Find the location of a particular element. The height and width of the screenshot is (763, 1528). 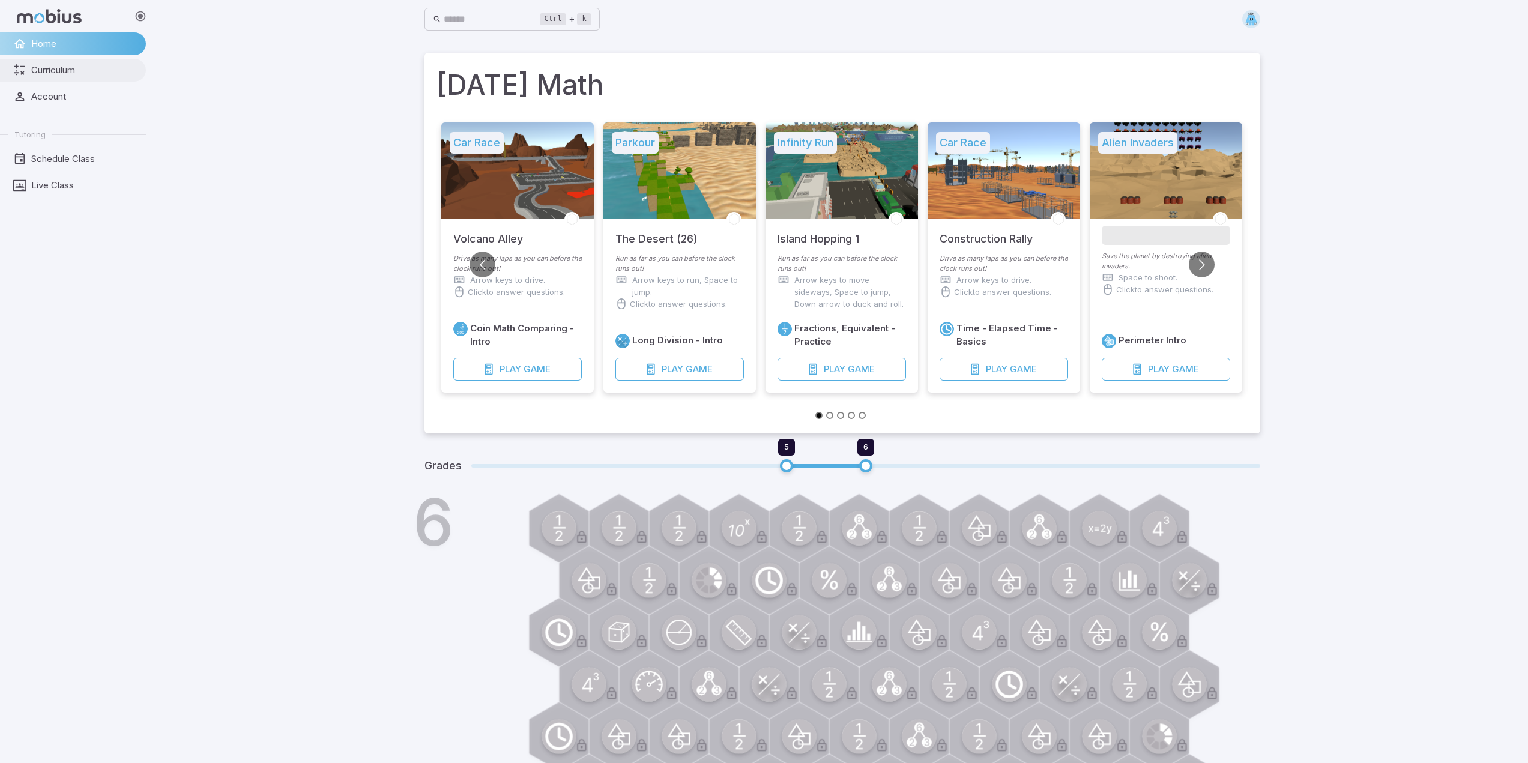

h5: Construction Rally is located at coordinates (986, 233).